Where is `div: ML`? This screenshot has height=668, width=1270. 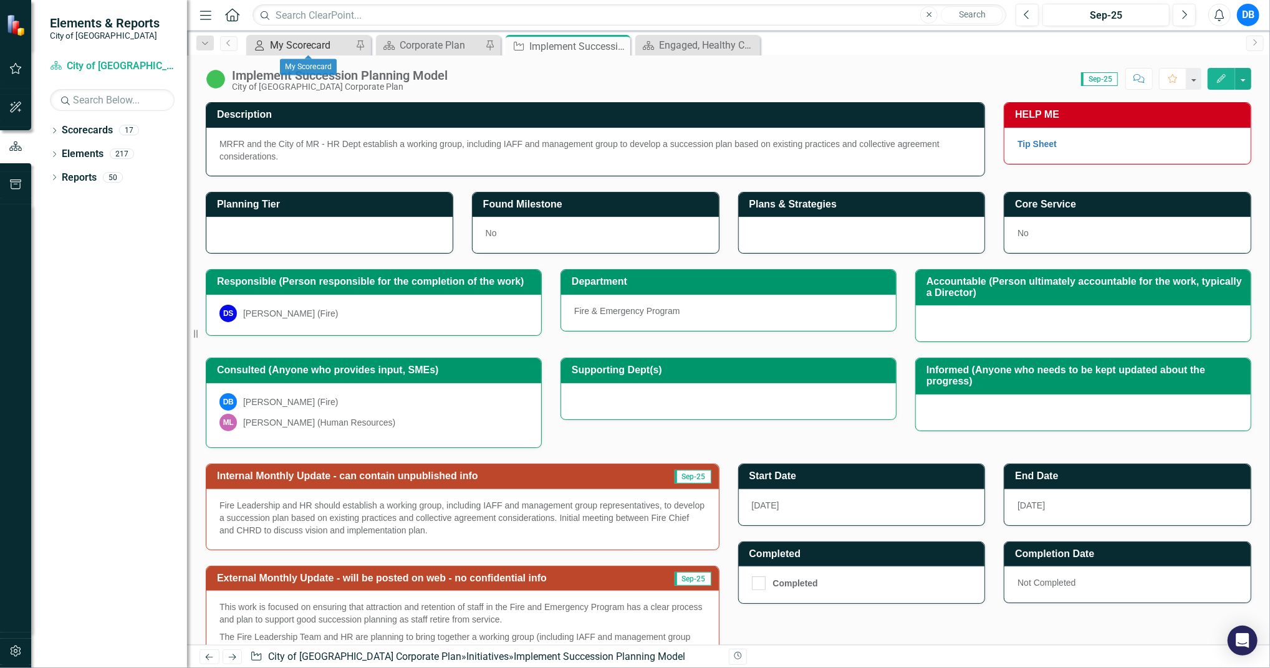 div: ML is located at coordinates (228, 423).